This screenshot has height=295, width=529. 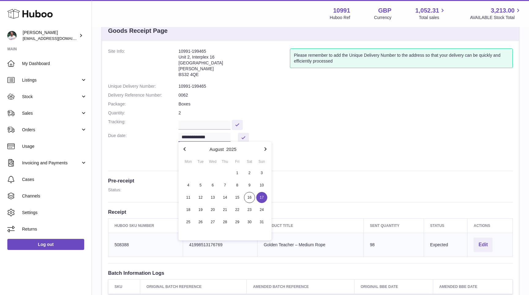 I want to click on a: 1,052.31 Total sales, so click(x=431, y=13).